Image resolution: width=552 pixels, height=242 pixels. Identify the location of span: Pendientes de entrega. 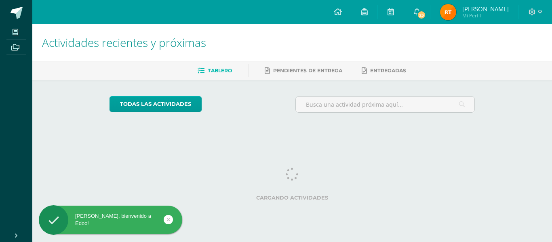
(308, 70).